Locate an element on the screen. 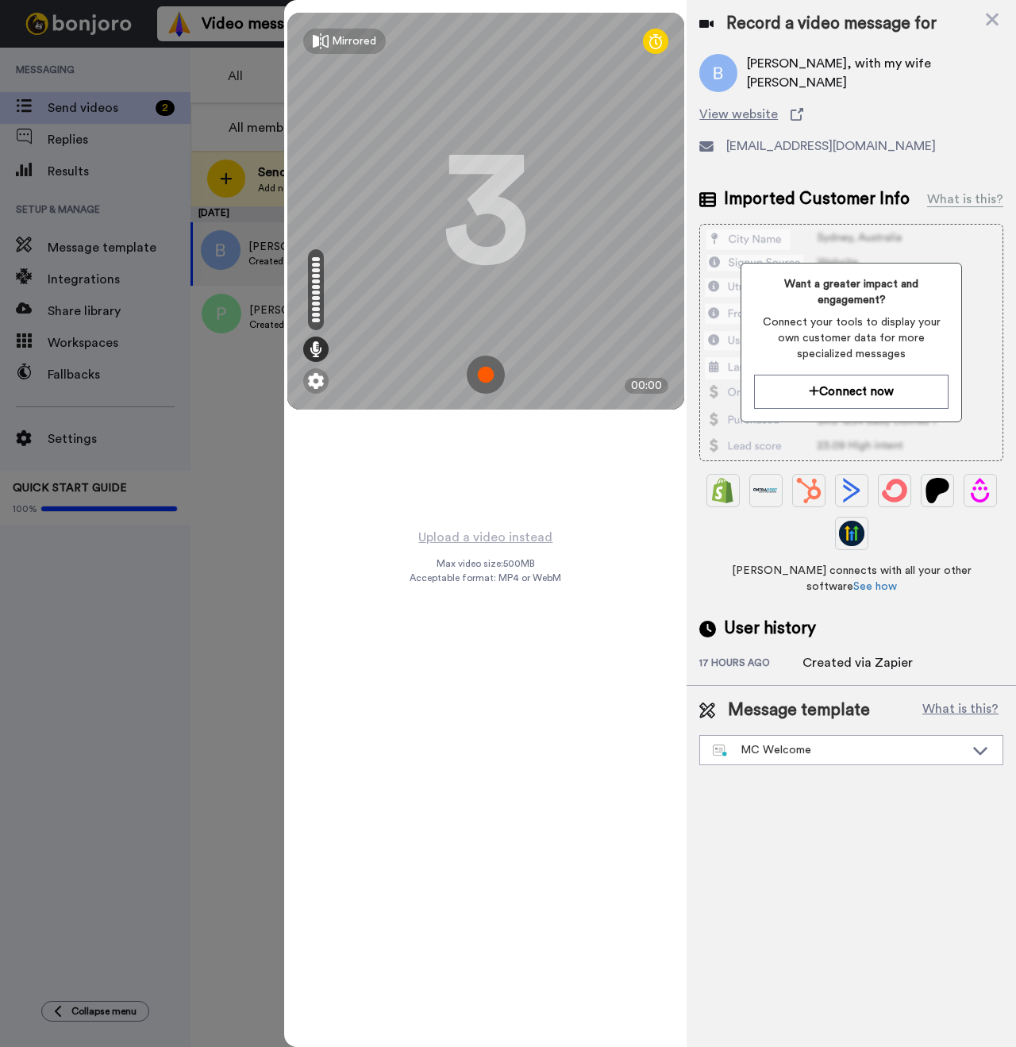  img: ic_gear.svg is located at coordinates (316, 381).